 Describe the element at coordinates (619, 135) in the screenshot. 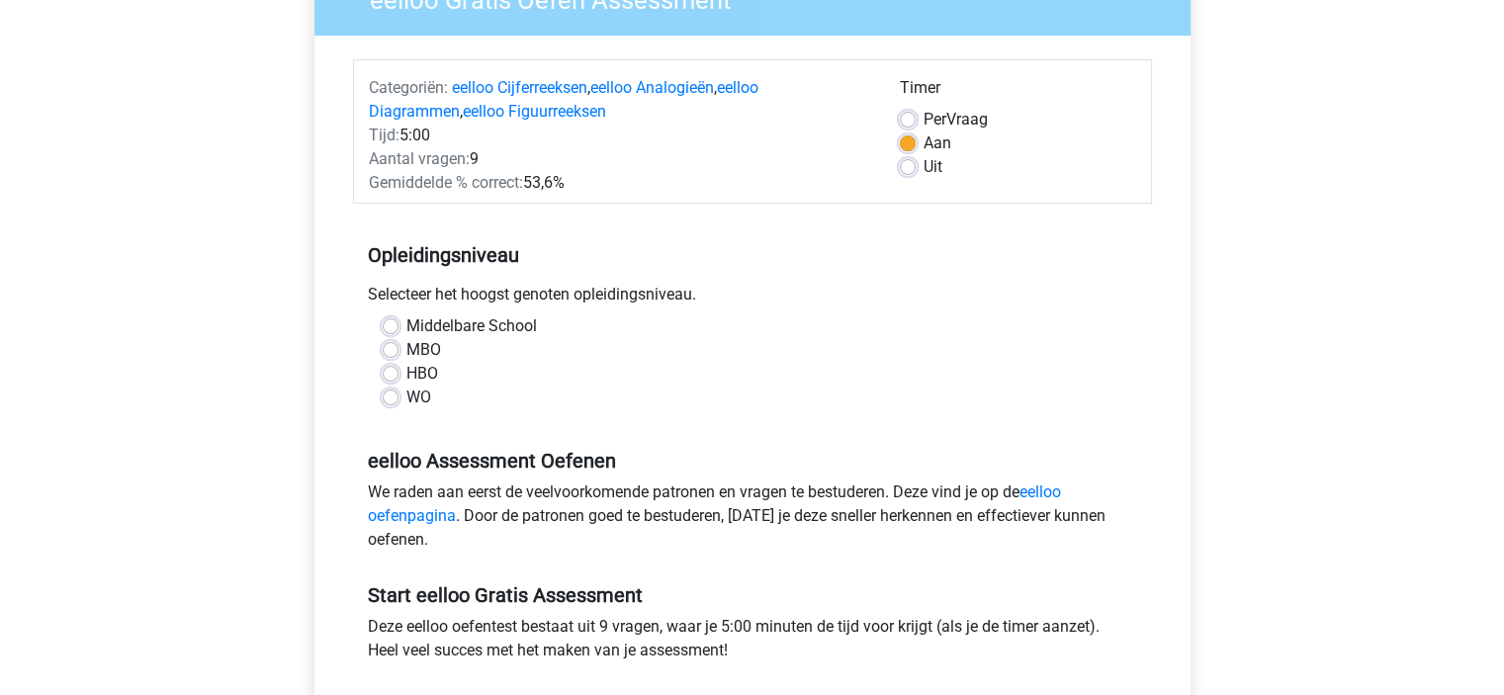

I see `div: 5:00` at that location.